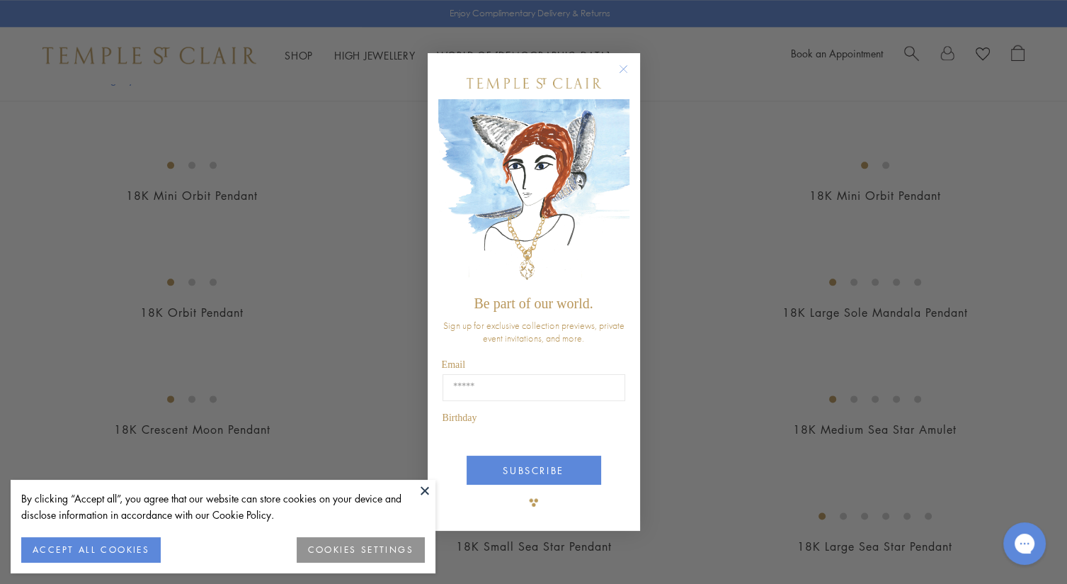 Image resolution: width=1067 pixels, height=584 pixels. Describe the element at coordinates (91, 550) in the screenshot. I see `button: ACCEPT ALL COOKIES` at that location.